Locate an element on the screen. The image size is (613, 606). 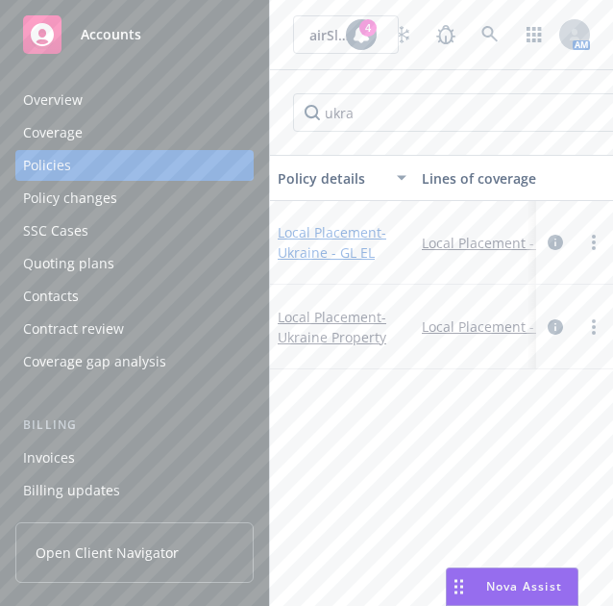
div: Contract review is located at coordinates (73, 329).